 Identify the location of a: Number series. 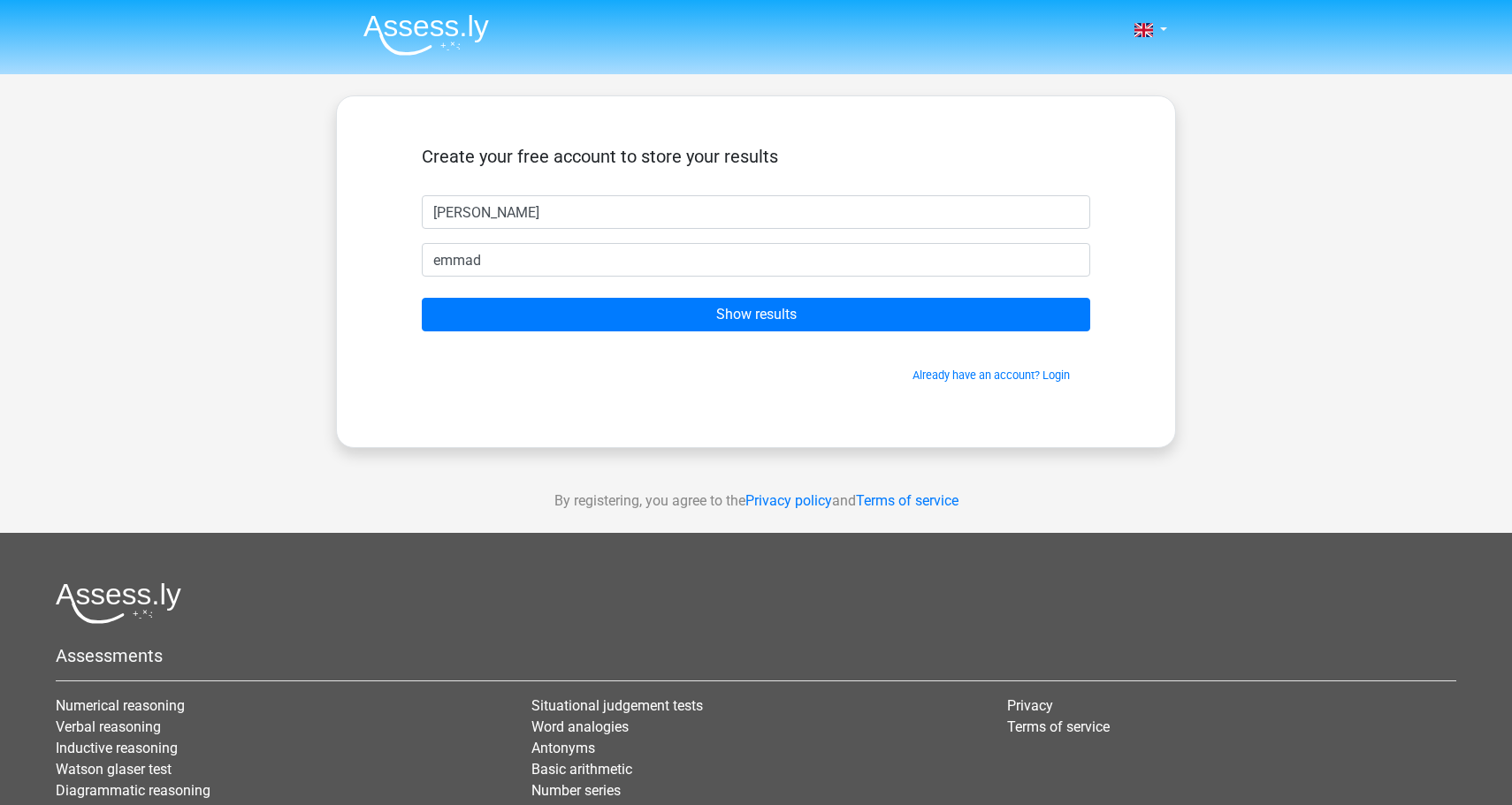
(575, 790).